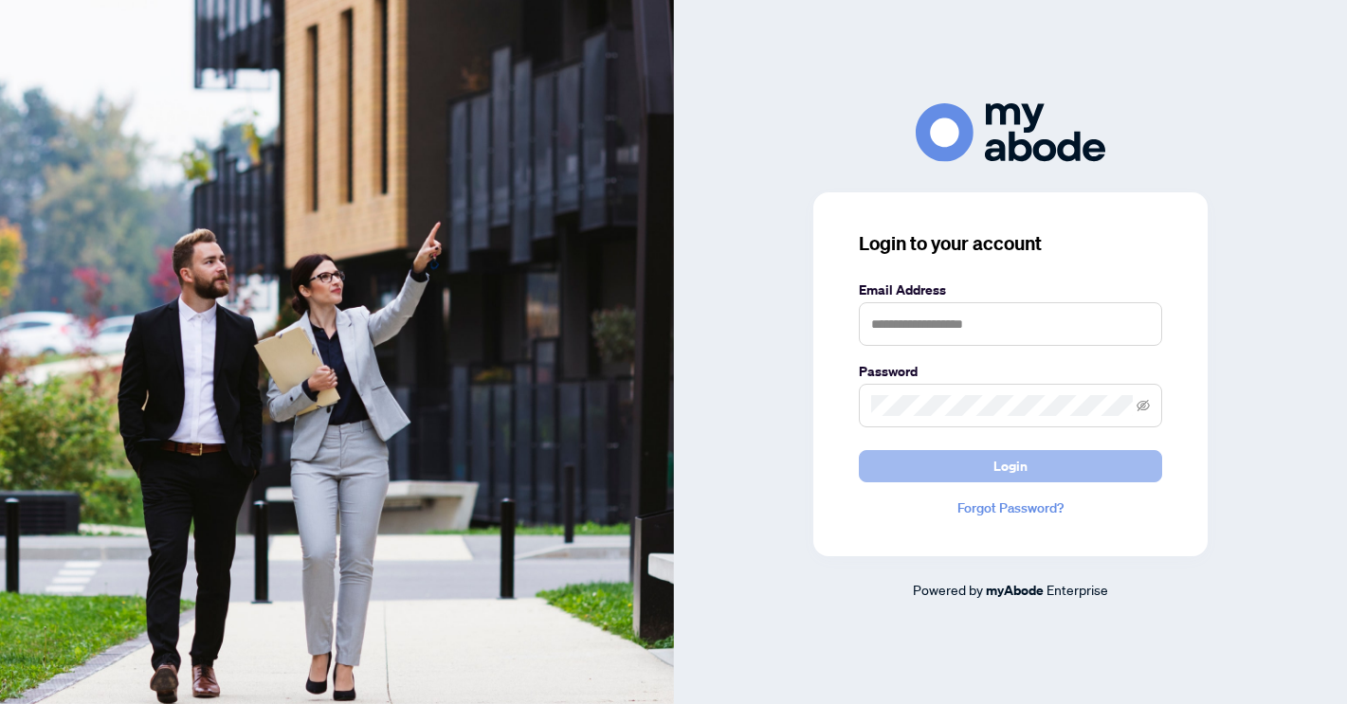 This screenshot has width=1347, height=704. What do you see at coordinates (948, 589) in the screenshot?
I see `span: Powered by` at bounding box center [948, 589].